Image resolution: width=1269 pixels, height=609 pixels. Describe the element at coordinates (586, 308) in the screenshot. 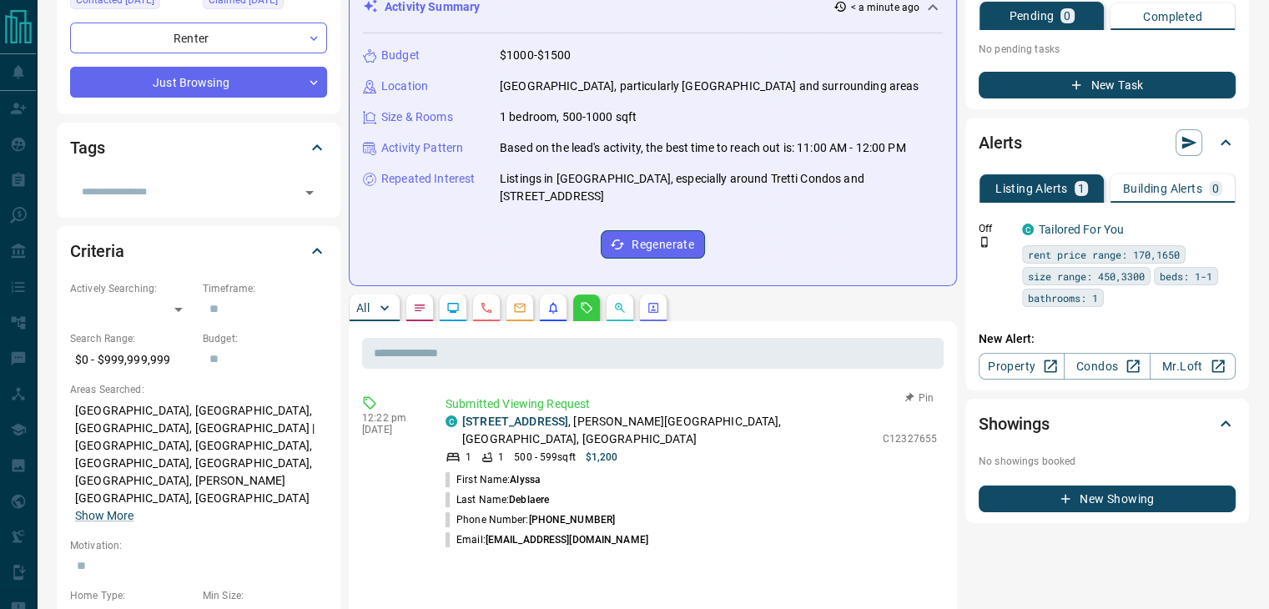

I see `svg: Requests` at that location.